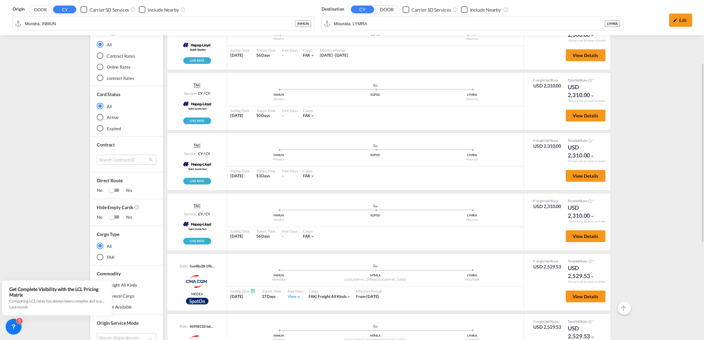  I want to click on div: 01 Oct 2025 - 15 Oct 2025, so click(334, 55).